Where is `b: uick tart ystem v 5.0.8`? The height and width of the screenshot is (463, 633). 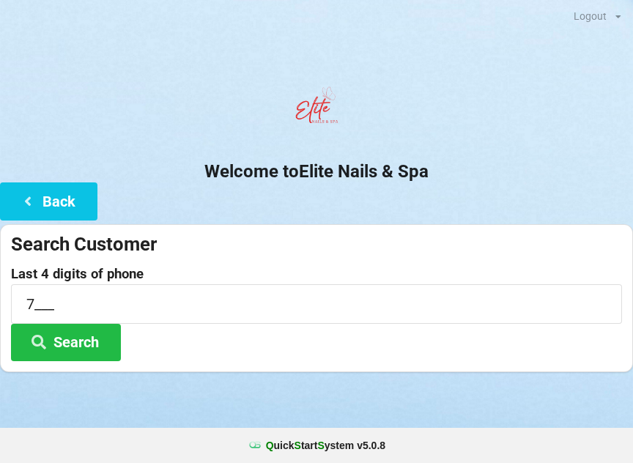
b: uick tart ystem v 5.0.8 is located at coordinates (325, 445).